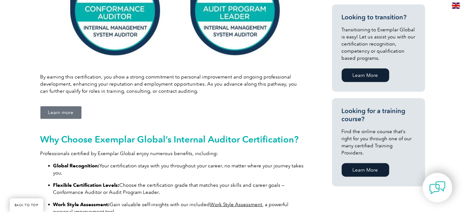 This screenshot has width=462, height=212. Describe the element at coordinates (437, 188) in the screenshot. I see `img: contact-chat.png` at that location.